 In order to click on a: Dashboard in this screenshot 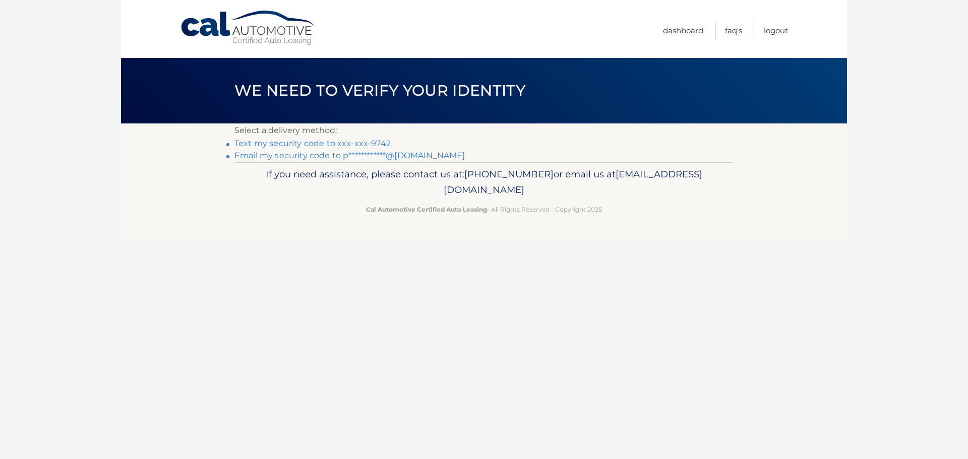, I will do `click(683, 30)`.